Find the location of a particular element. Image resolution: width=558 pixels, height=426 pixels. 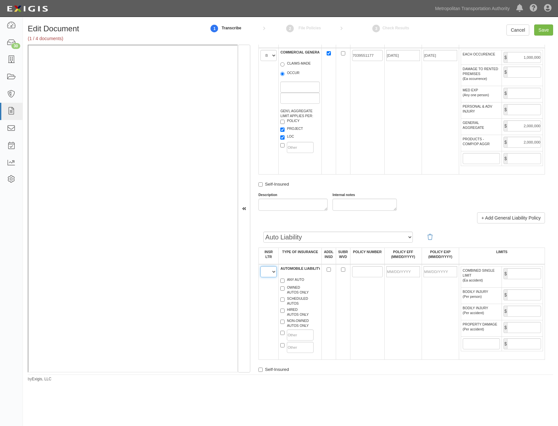

label: LIMITS is located at coordinates (502, 252).